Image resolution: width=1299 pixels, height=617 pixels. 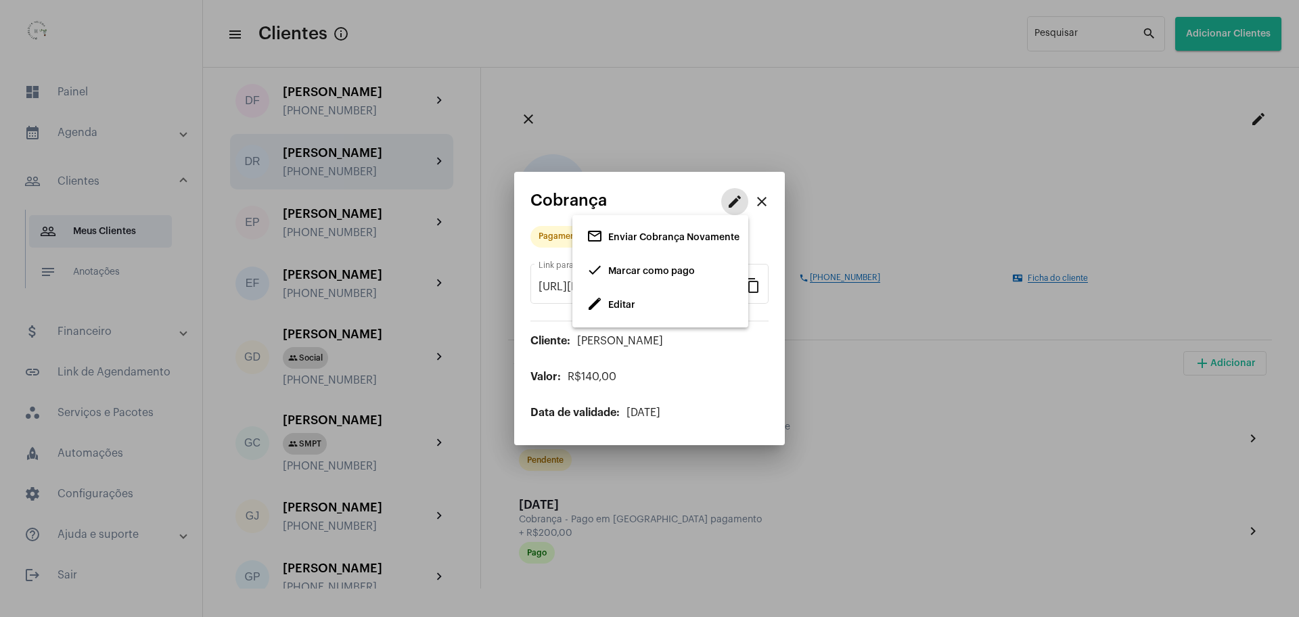 I want to click on button: Enviar Cobrança Novamente, so click(x=660, y=237).